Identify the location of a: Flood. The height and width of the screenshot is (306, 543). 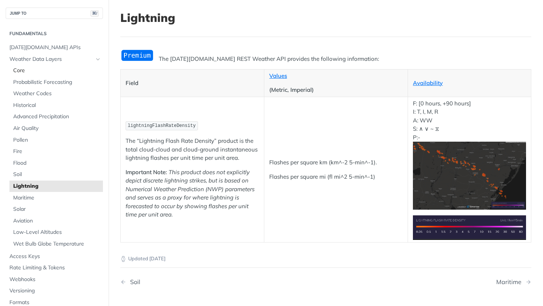
(56, 163).